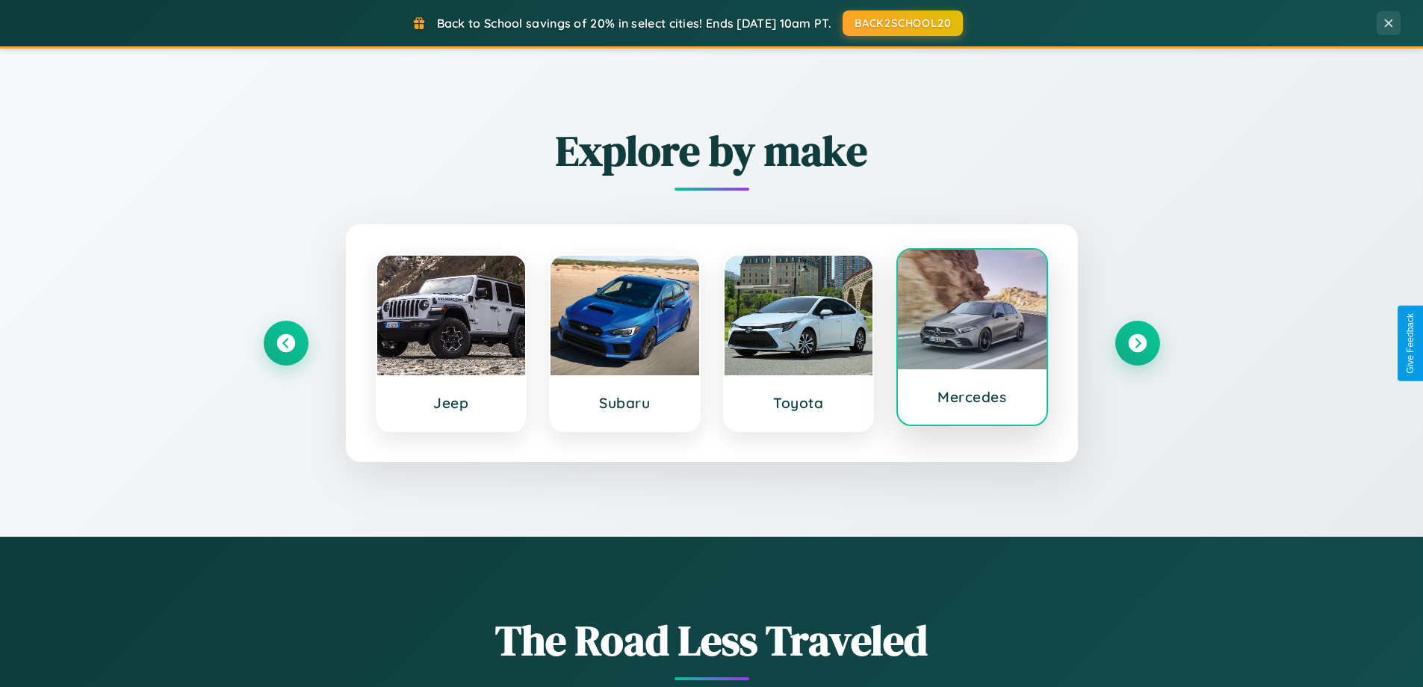 The height and width of the screenshot is (687, 1423). What do you see at coordinates (712, 640) in the screenshot?
I see `h1: The Road Less Traveled` at bounding box center [712, 640].